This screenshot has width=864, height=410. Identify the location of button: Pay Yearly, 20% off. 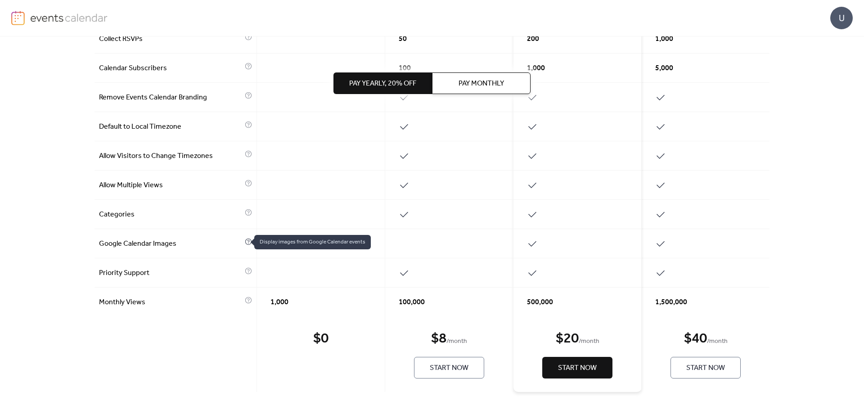
(383, 83).